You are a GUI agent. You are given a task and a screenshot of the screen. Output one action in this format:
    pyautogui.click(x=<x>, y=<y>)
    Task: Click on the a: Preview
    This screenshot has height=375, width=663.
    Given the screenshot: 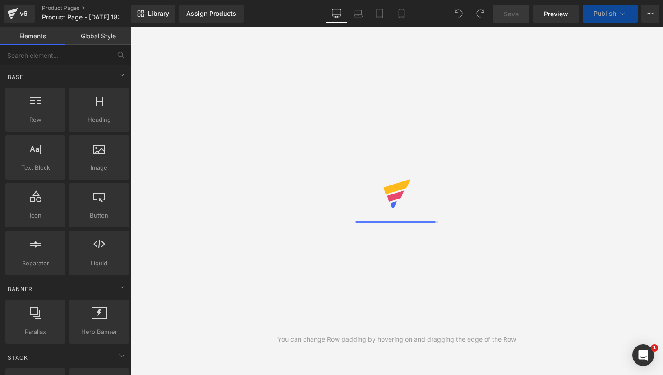 What is the action you would take?
    pyautogui.click(x=556, y=14)
    